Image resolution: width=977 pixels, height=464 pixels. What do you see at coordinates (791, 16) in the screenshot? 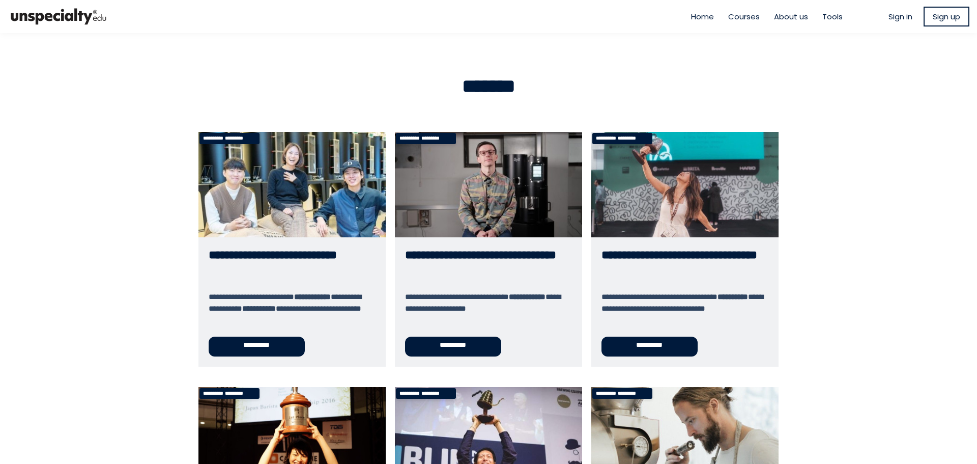
I see `span: About us` at bounding box center [791, 16].